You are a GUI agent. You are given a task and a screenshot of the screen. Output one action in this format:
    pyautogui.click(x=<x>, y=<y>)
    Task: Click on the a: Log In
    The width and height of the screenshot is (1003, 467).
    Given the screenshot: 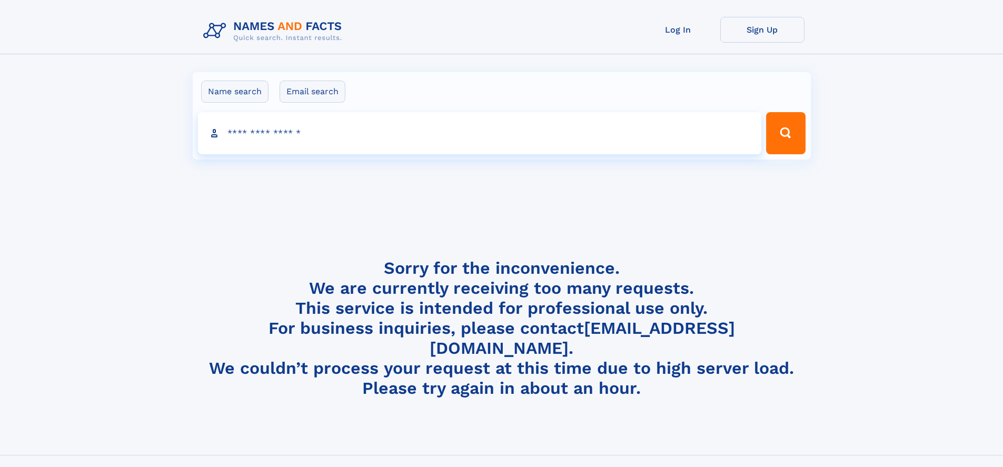 What is the action you would take?
    pyautogui.click(x=678, y=29)
    